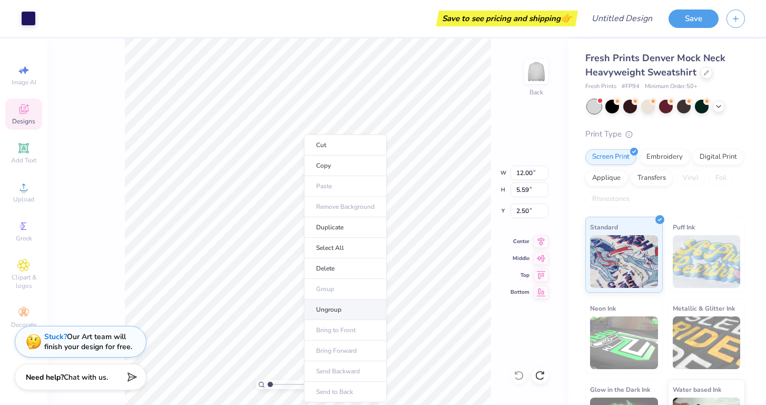 This screenshot has height=405, width=766. What do you see at coordinates (345, 248) in the screenshot?
I see `li: Select All` at bounding box center [345, 248].